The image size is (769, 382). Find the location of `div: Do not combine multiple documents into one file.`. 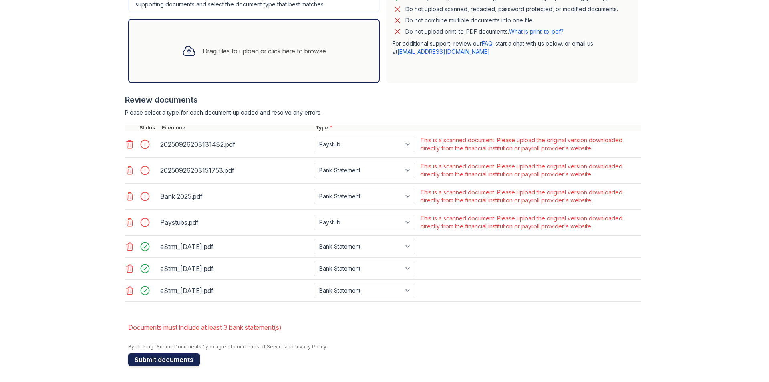

div: Do not combine multiple documents into one file. is located at coordinates (469, 20).